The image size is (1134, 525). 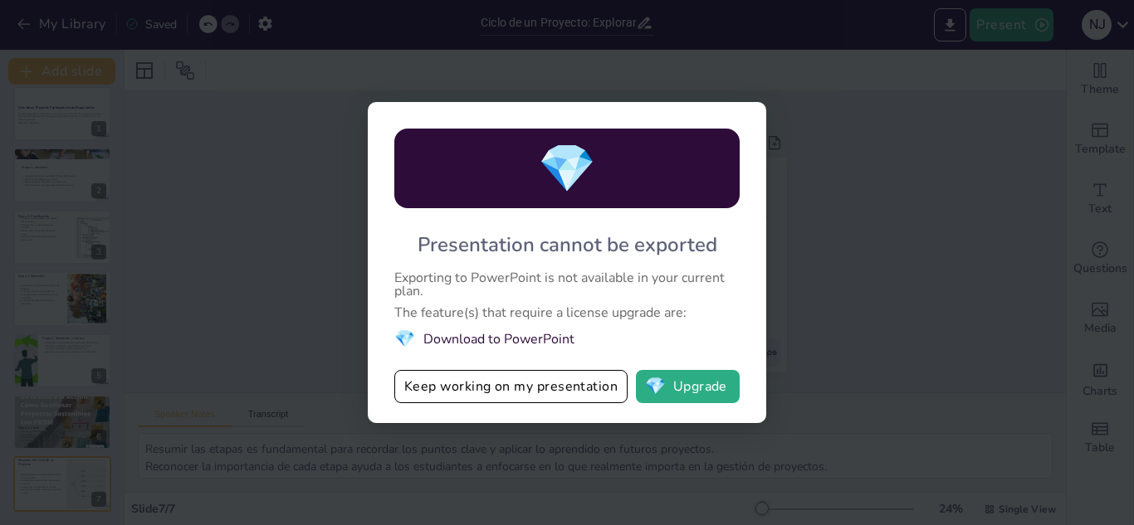 What do you see at coordinates (567, 285) in the screenshot?
I see `div: Exporting to PowerPoint is not available in your current plan.` at bounding box center [567, 285].